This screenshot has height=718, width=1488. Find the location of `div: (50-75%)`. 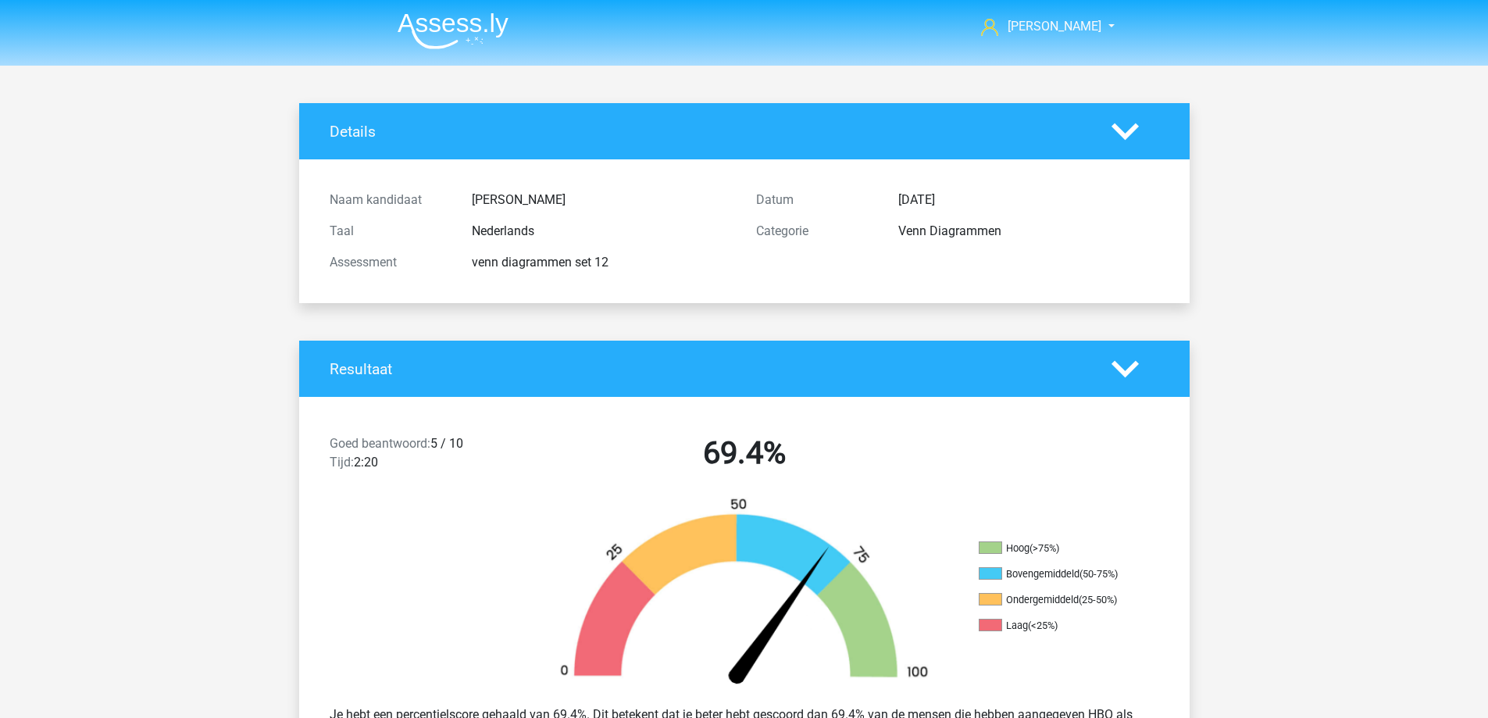

div: (50-75%) is located at coordinates (1098, 573).